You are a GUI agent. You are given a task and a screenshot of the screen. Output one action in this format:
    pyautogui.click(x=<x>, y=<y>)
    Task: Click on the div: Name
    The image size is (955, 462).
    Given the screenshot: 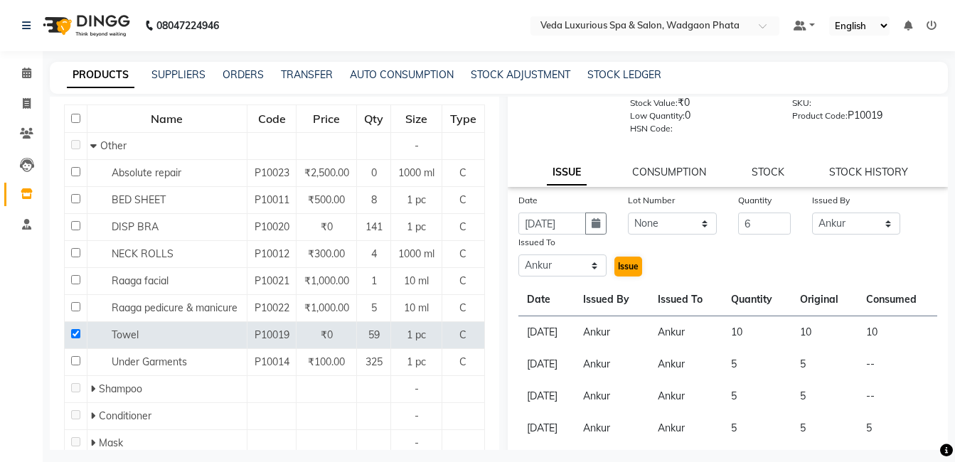 What is the action you would take?
    pyautogui.click(x=167, y=119)
    